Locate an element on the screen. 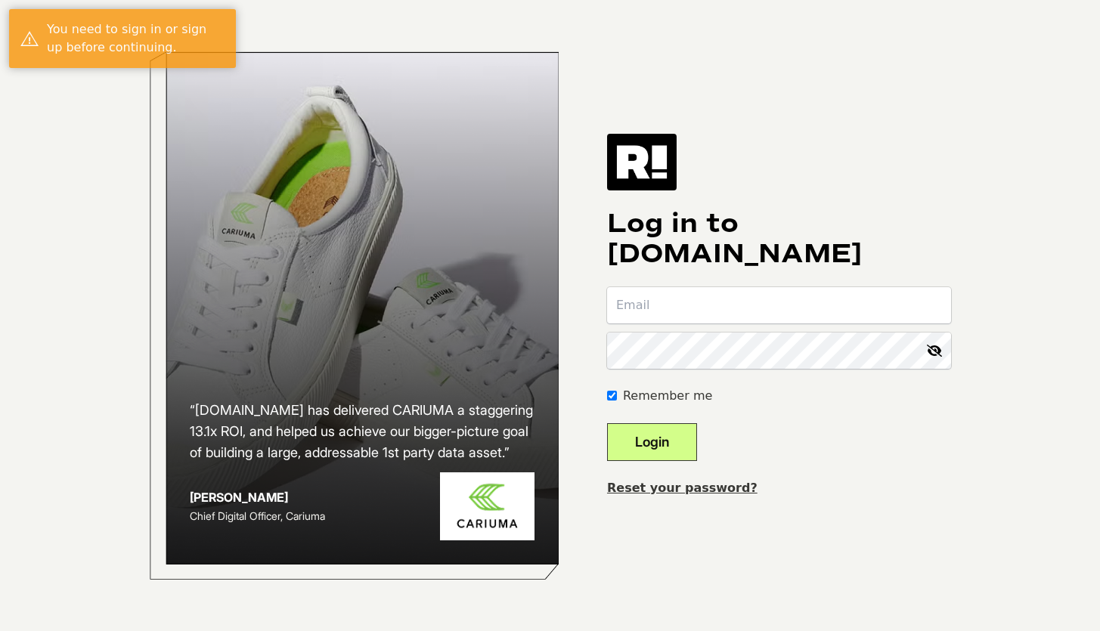 This screenshot has height=631, width=1100. div: You need to sign in or sign up before continuing. is located at coordinates (135, 39).